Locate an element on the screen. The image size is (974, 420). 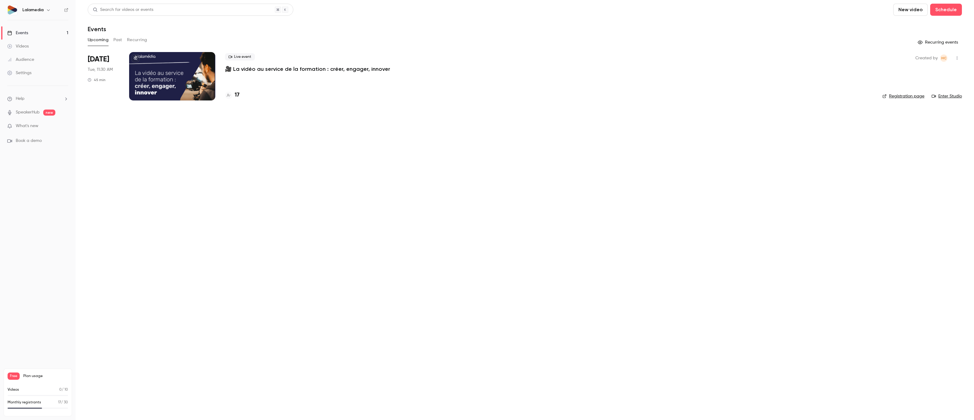
div: Audience is located at coordinates (21, 60).